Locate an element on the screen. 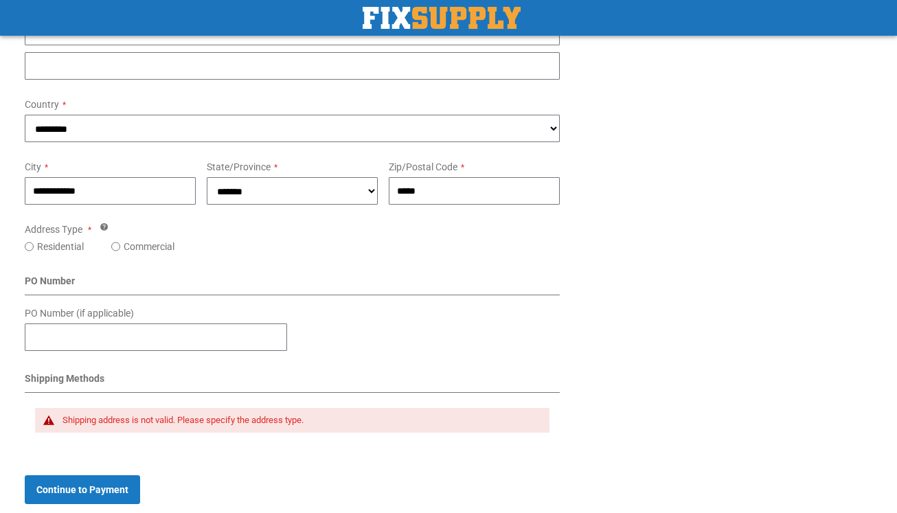 The width and height of the screenshot is (897, 513). div: PO Number is located at coordinates (292, 284).